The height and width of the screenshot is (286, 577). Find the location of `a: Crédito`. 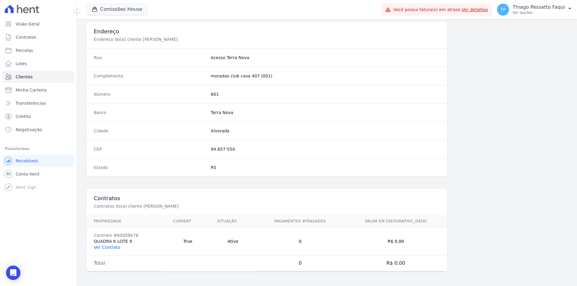

a: Crédito is located at coordinates (38, 117).